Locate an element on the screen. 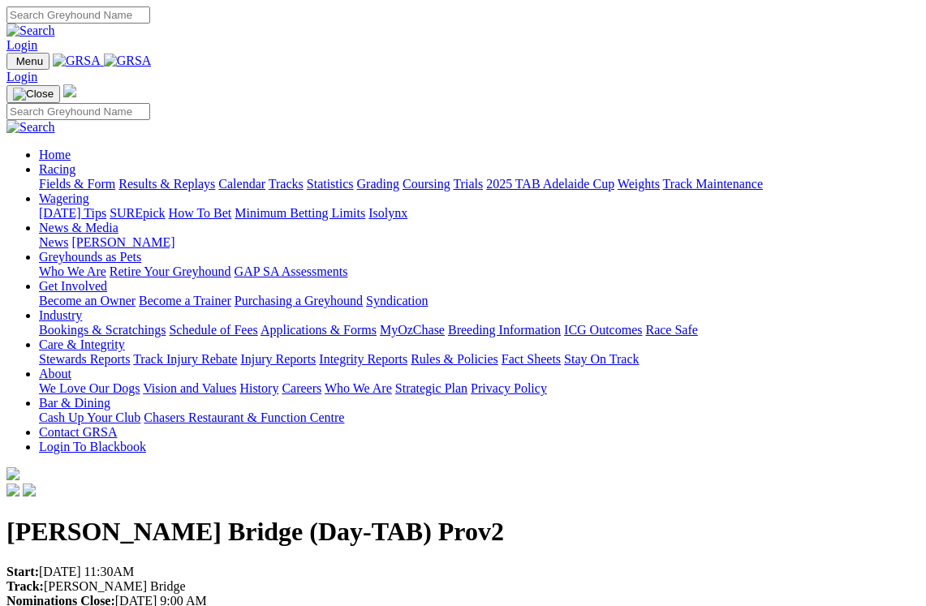 The image size is (926, 606). a: Stewards Reports is located at coordinates (84, 359).